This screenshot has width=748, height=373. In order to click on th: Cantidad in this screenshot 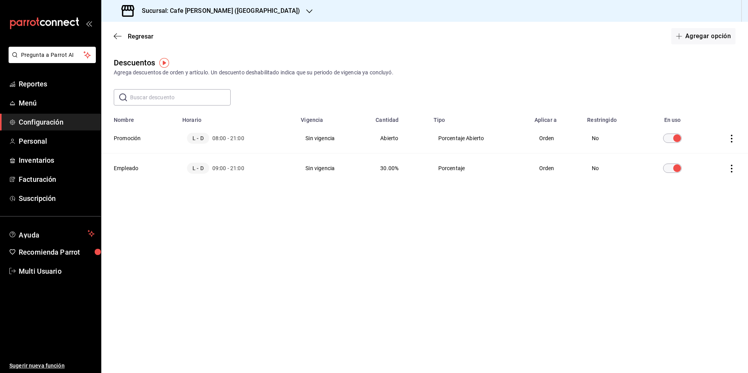, I will do `click(400, 118)`.